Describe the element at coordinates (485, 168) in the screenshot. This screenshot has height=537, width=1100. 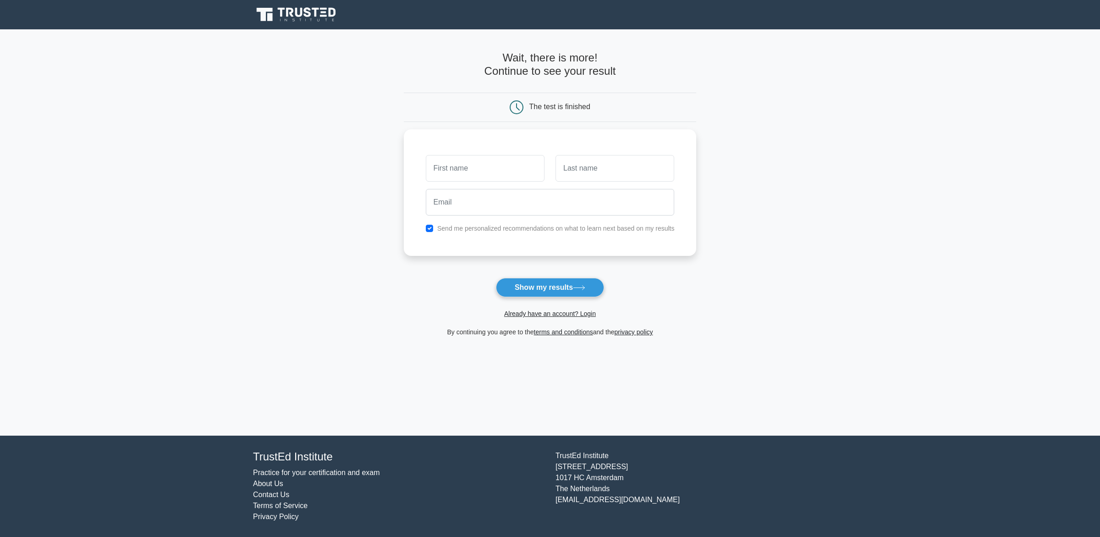
I see `input: First name` at that location.